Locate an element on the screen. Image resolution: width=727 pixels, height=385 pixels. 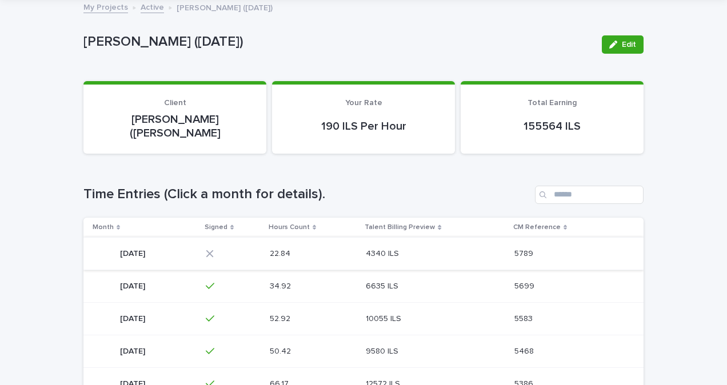
button: Edit is located at coordinates (622, 45).